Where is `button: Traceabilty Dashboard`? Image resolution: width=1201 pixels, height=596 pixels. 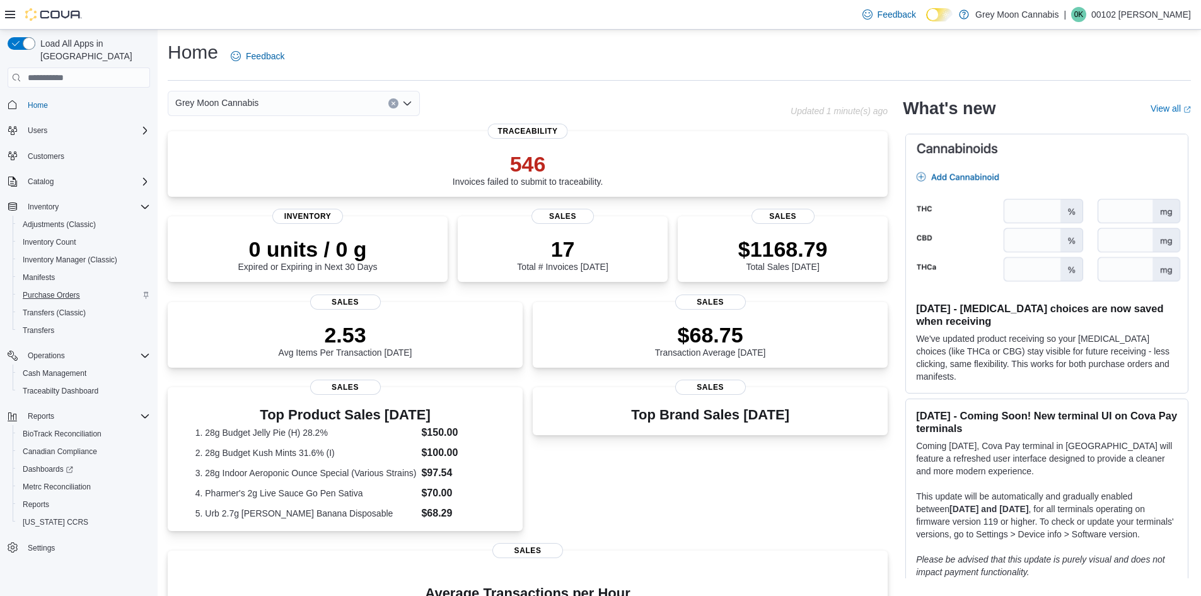 button: Traceabilty Dashboard is located at coordinates (84, 391).